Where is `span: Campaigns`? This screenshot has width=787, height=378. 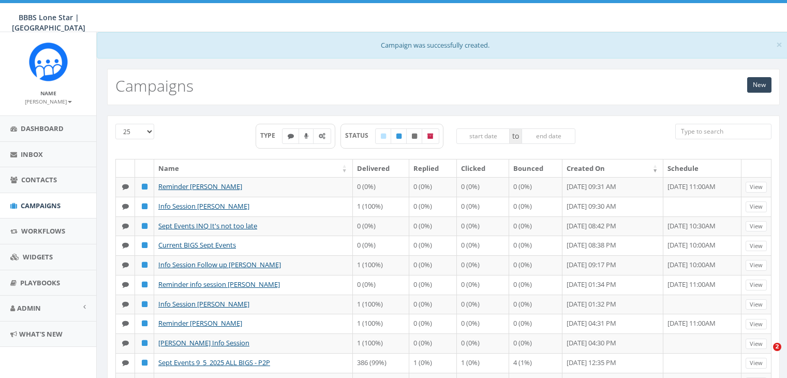
span: Campaigns is located at coordinates (40, 205).